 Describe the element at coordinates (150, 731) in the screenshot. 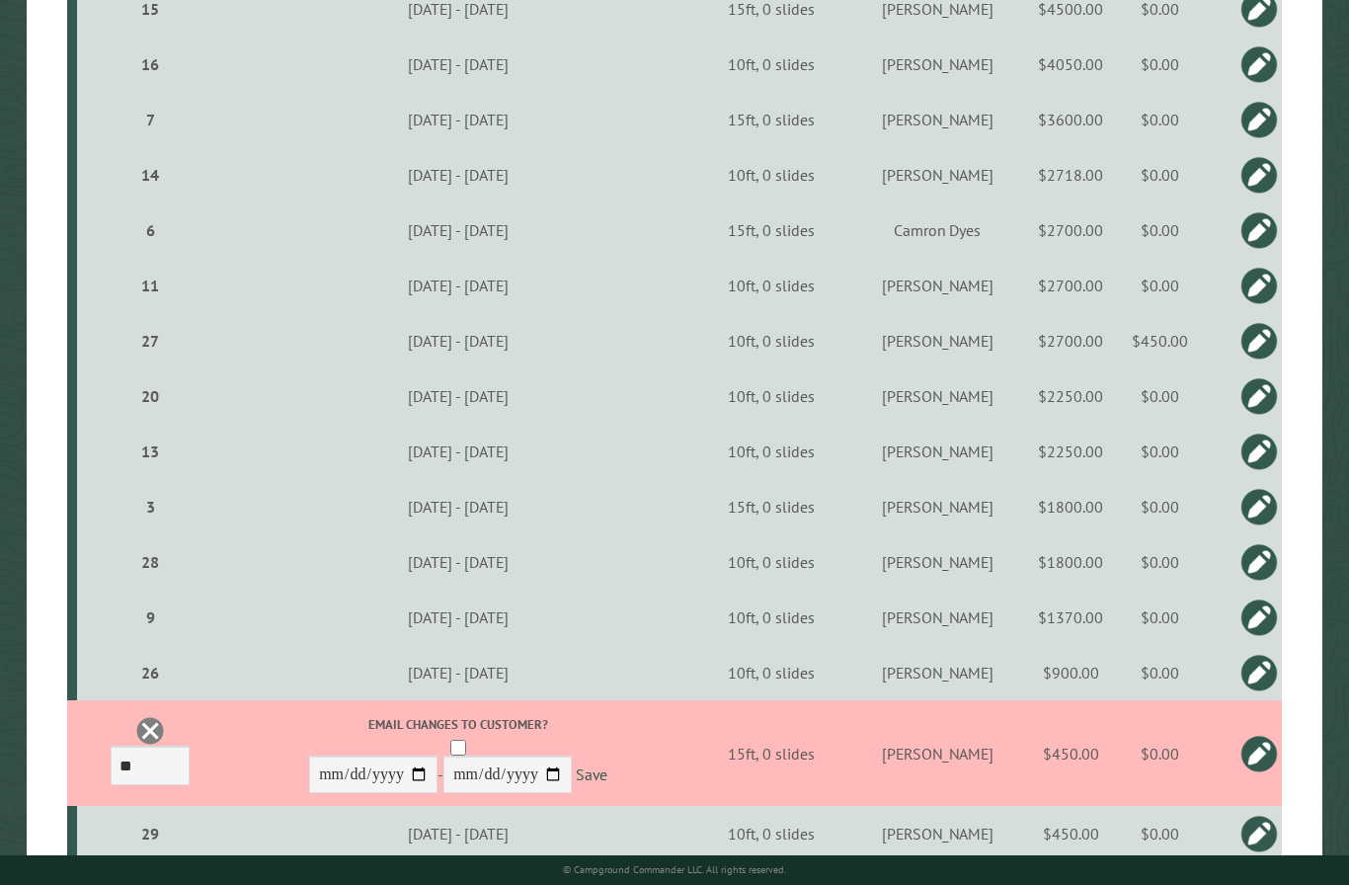

I see `a: Delete this reservation` at that location.